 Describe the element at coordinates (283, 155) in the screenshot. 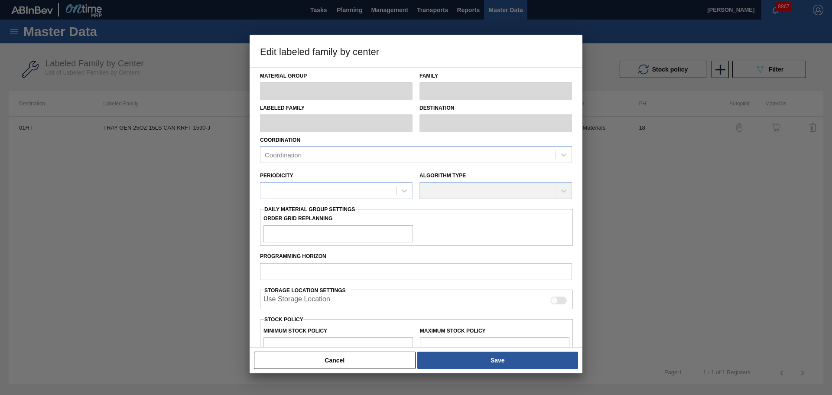

I see `div: Coordination` at that location.